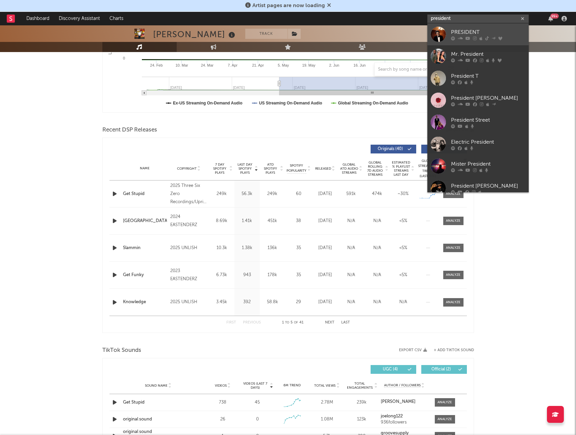  What do you see at coordinates (391, 149) in the screenshot?
I see `span: Originals ( 40 )` at bounding box center [391, 149].